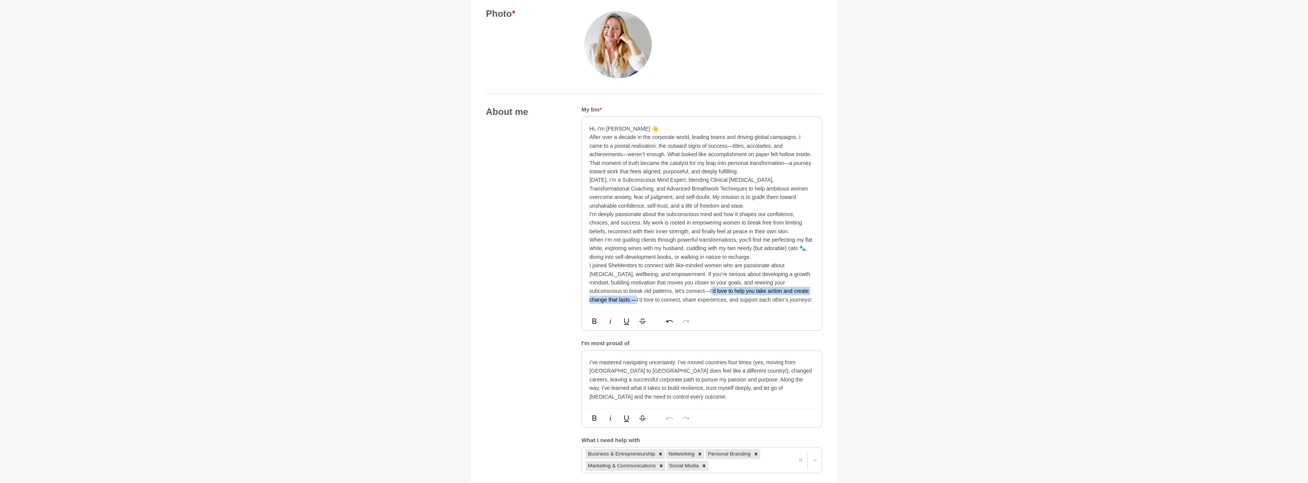 The image size is (1308, 483). Describe the element at coordinates (702, 248) in the screenshot. I see `p: When I’m not guiding clients through powerful transformations, you’ll find me perfecting my flat ...` at that location.